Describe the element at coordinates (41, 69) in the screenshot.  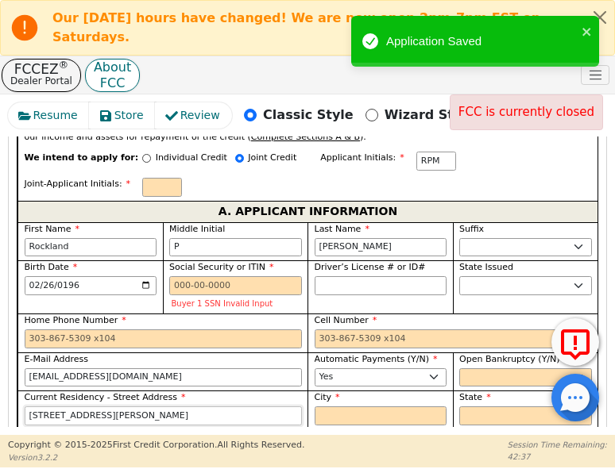
I see `p: FCCEZ` at that location.